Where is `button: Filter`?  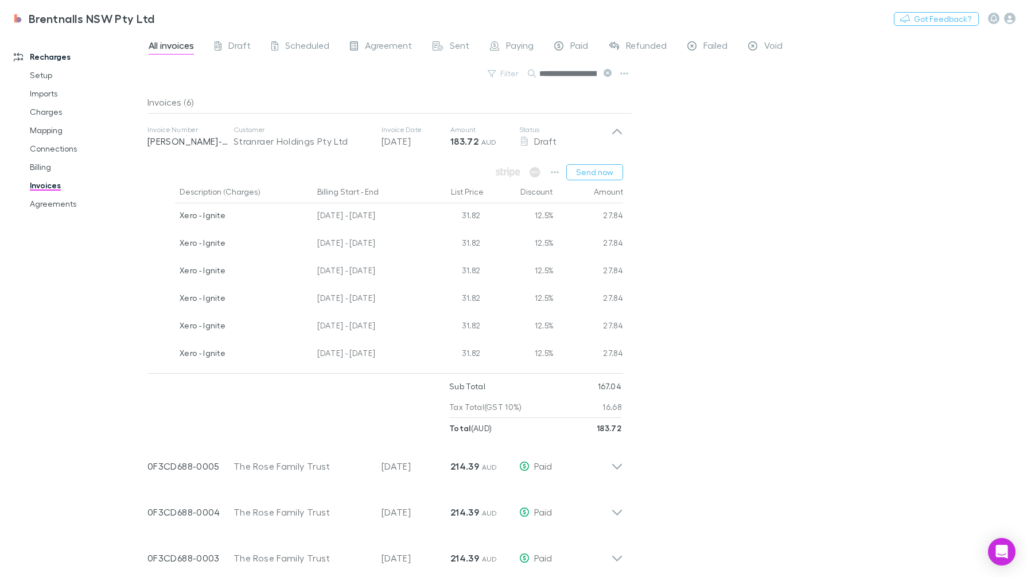
button: Filter is located at coordinates (504, 73).